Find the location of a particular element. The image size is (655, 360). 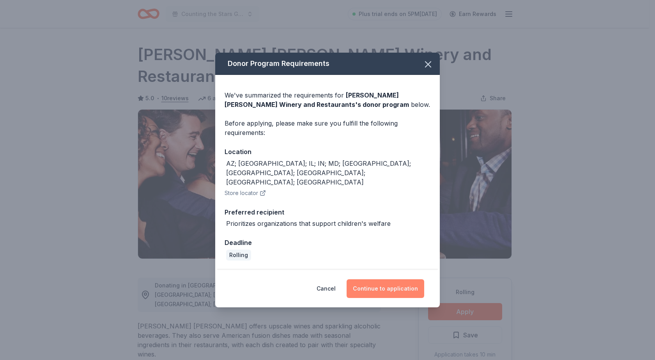

div: Prioritizes organizations that support children's welfare is located at coordinates (308, 223).